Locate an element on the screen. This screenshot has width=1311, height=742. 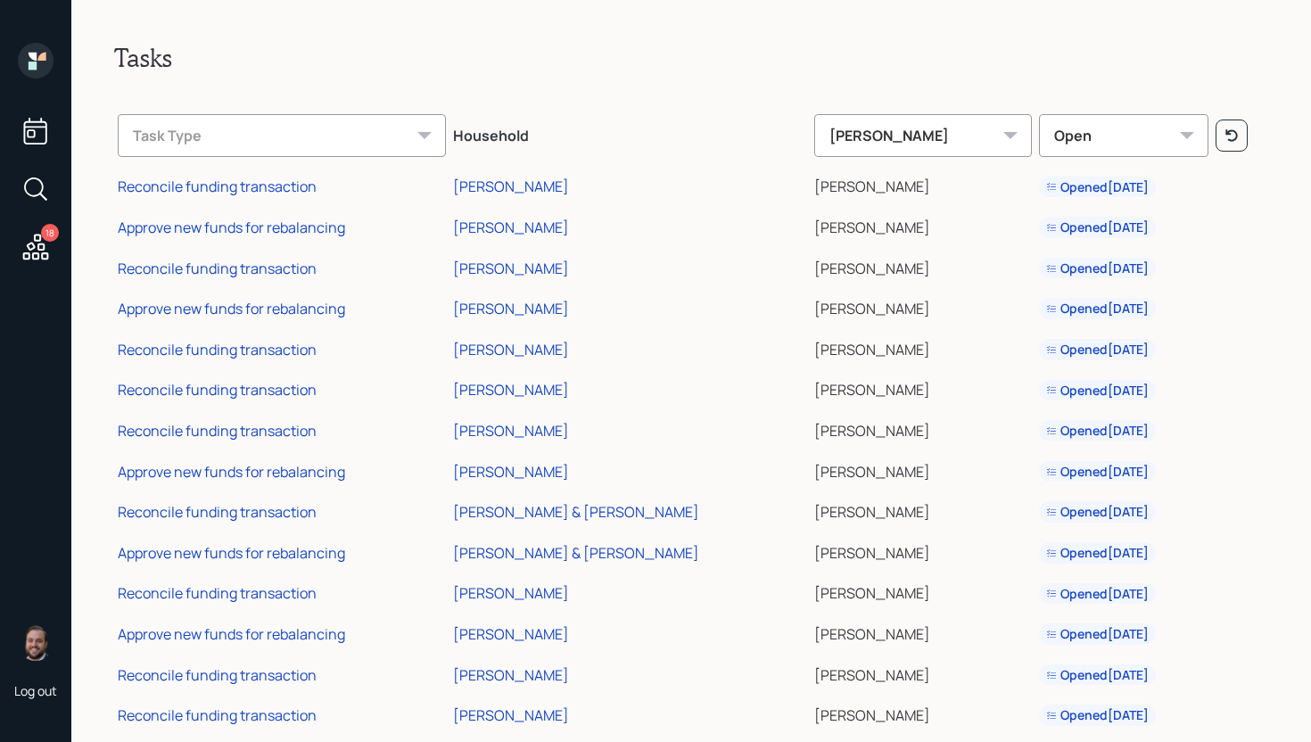
th: Household is located at coordinates (630, 133).